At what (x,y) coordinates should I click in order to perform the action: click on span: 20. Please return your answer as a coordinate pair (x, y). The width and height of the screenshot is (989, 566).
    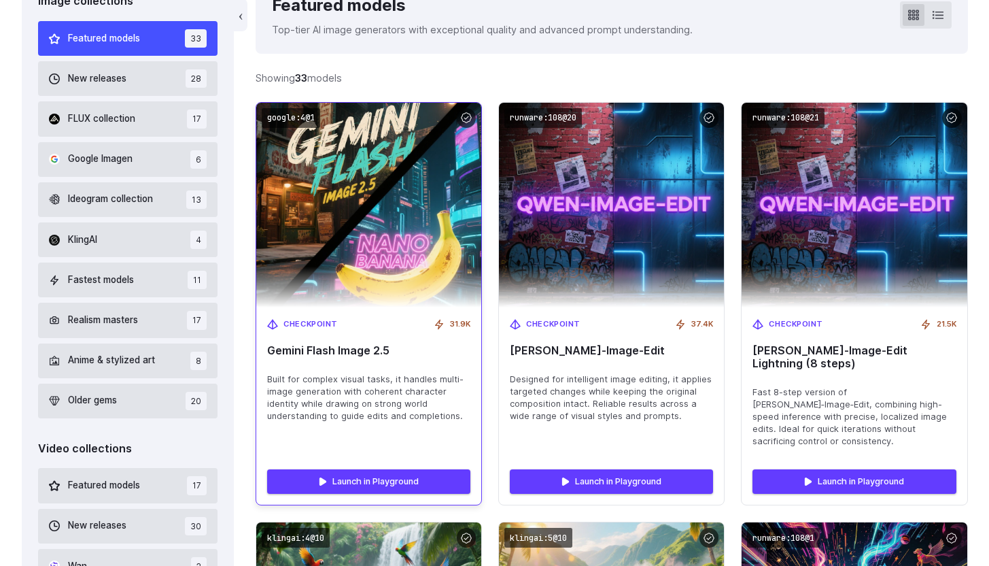
    Looking at the image, I should click on (196, 400).